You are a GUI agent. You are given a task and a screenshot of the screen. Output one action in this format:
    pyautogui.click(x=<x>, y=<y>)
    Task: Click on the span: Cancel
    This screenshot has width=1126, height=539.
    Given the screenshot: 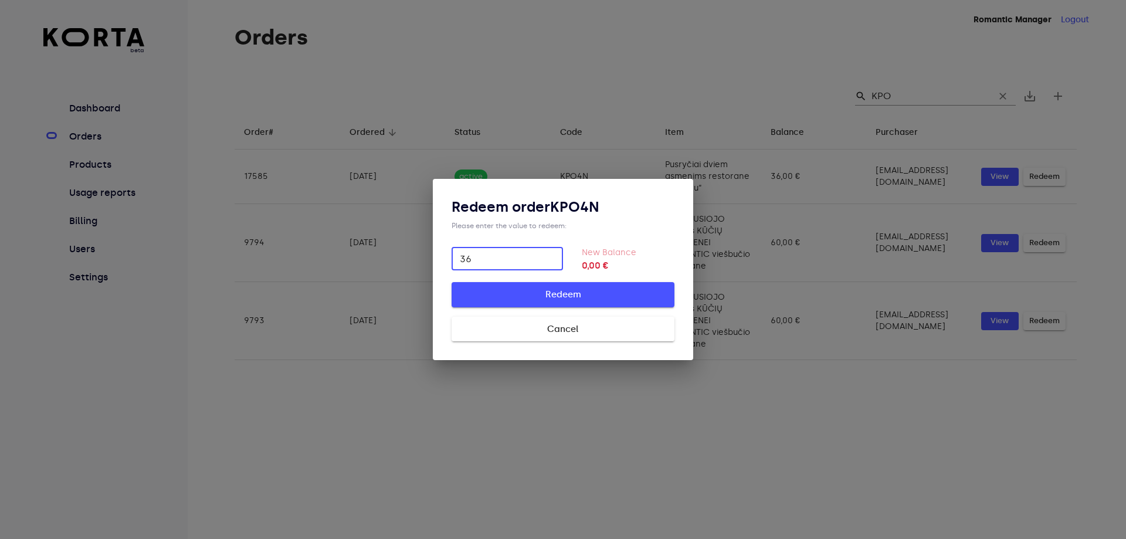 What is the action you would take?
    pyautogui.click(x=563, y=329)
    